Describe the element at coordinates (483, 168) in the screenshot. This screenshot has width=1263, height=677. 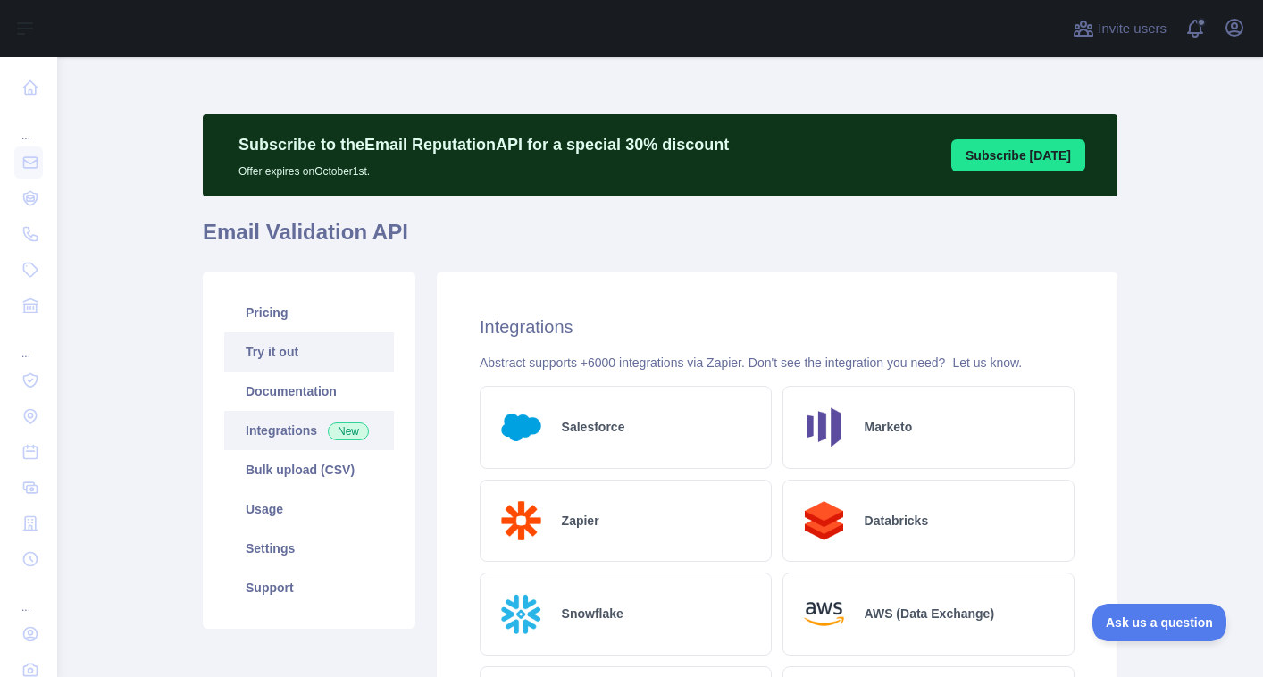
I see `p: Offer expires on October 1st.` at that location.